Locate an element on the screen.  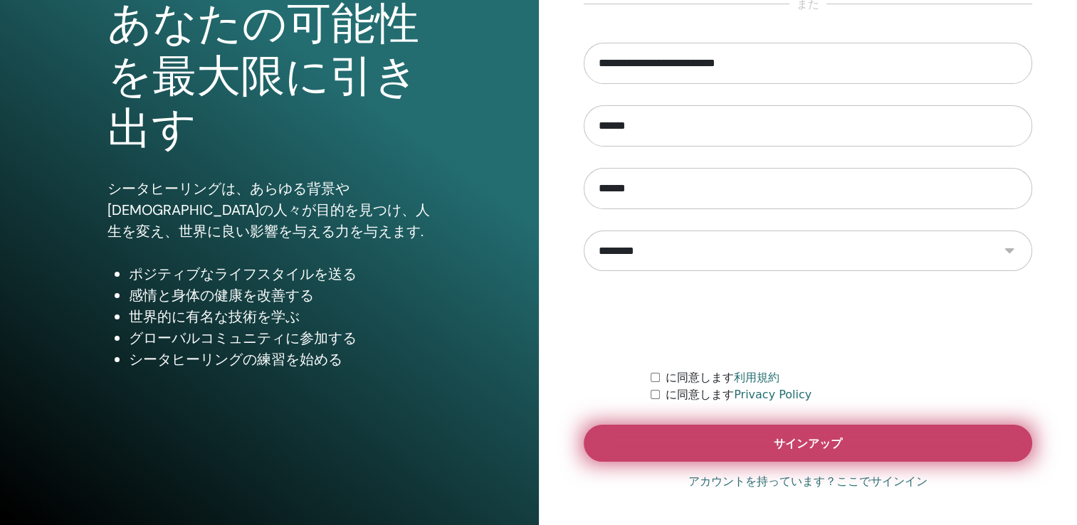
span: サインアップ is located at coordinates (808, 443).